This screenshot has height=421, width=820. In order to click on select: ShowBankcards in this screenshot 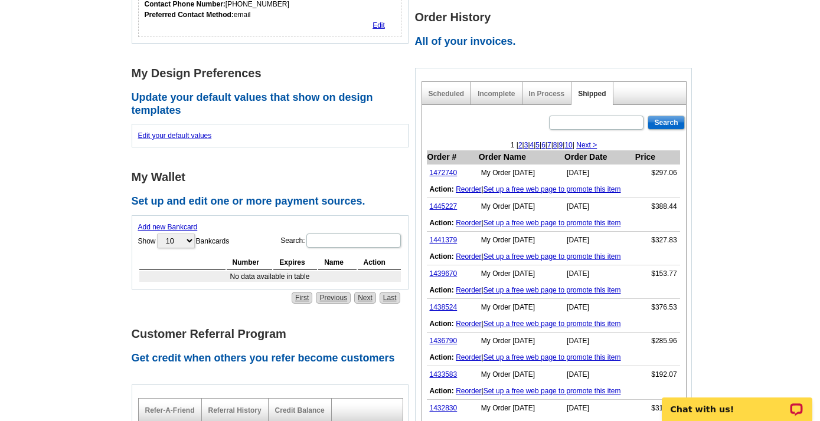, I will do `click(176, 241)`.